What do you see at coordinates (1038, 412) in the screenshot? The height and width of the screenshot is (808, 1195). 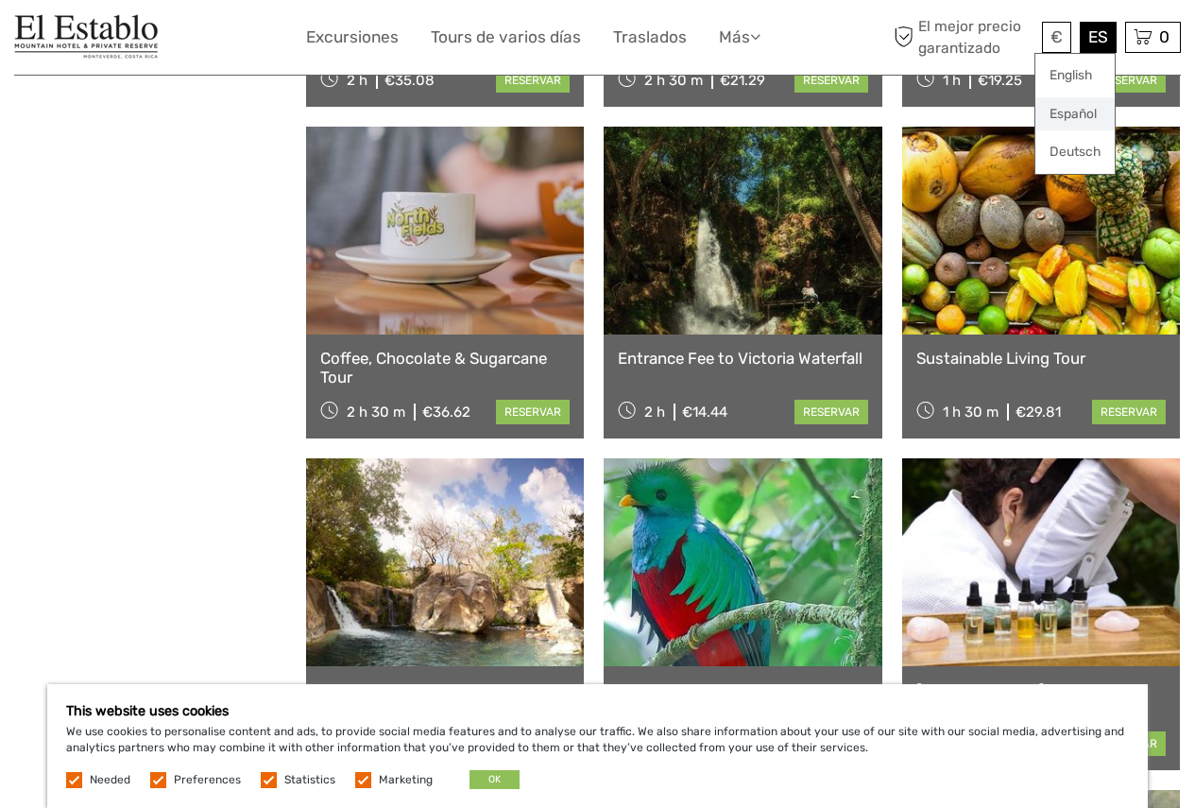 I see `div: €29.81` at bounding box center [1038, 412].